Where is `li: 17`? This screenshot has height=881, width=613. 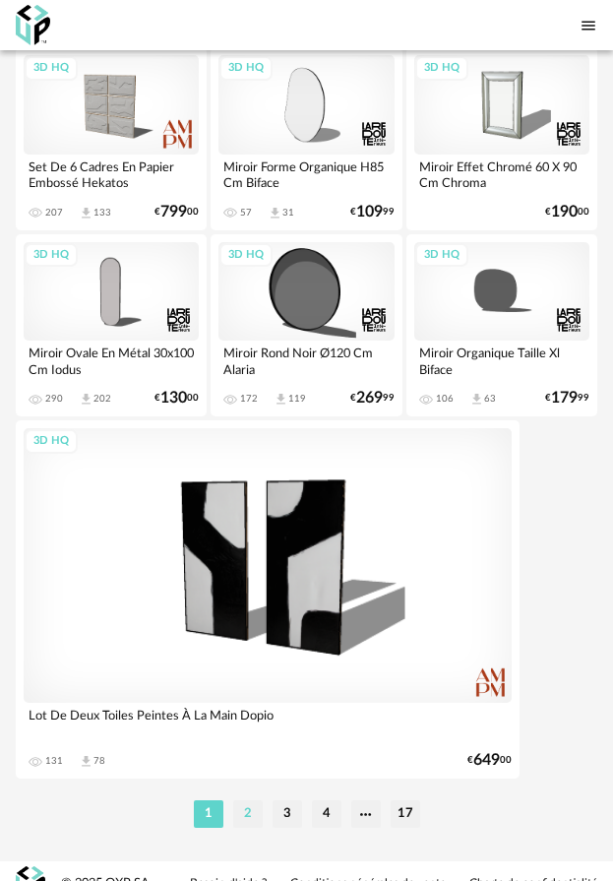 li: 17 is located at coordinates (406, 814).